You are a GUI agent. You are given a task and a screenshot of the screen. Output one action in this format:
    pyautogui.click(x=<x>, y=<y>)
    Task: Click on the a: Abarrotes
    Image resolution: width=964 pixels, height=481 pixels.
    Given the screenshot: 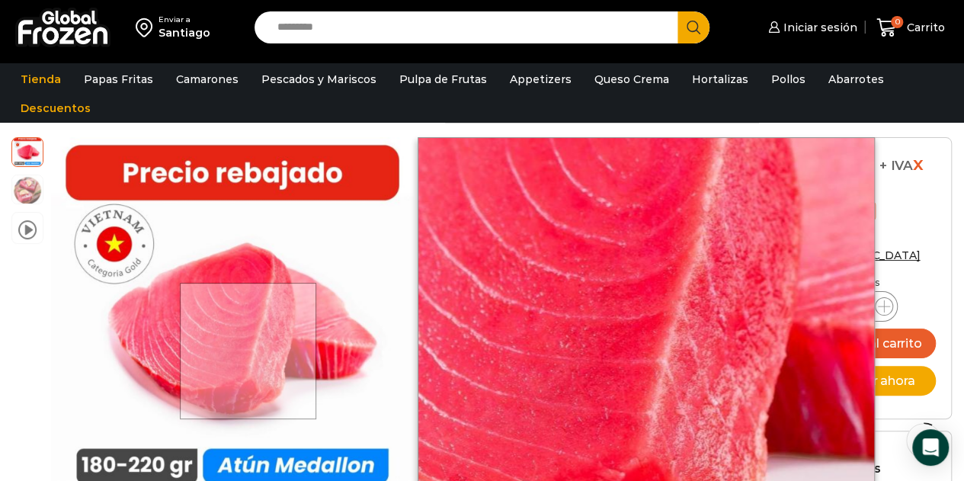 What is the action you would take?
    pyautogui.click(x=856, y=79)
    